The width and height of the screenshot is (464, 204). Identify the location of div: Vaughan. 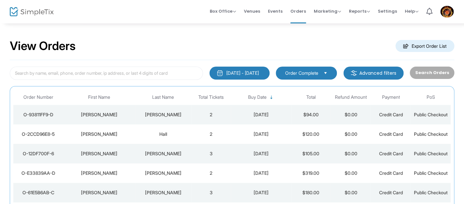
(163, 154).